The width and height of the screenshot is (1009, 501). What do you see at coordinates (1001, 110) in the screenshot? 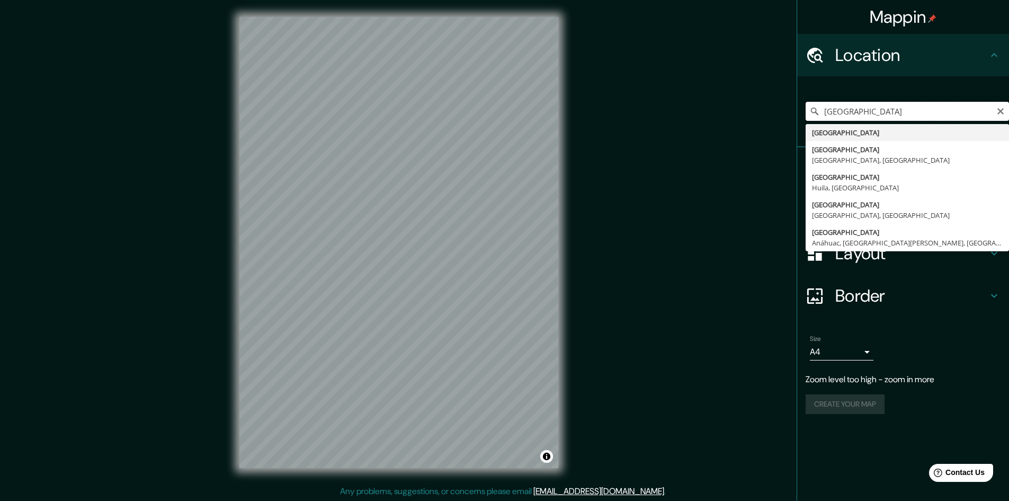
I see `button: Clear` at bounding box center [1001, 110].